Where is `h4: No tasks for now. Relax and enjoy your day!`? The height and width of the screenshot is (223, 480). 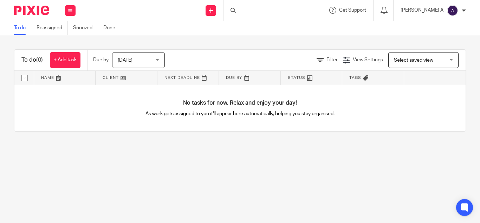
h4: No tasks for now. Relax and enjoy your day! is located at coordinates (240, 103).